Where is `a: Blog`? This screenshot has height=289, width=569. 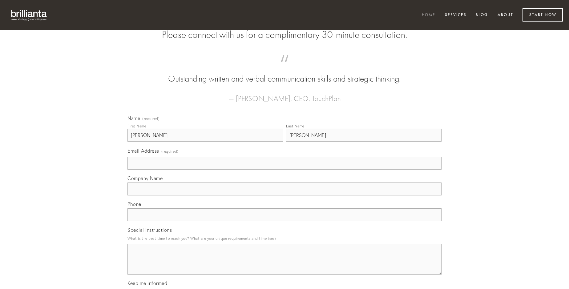
a: Blog is located at coordinates (482, 15).